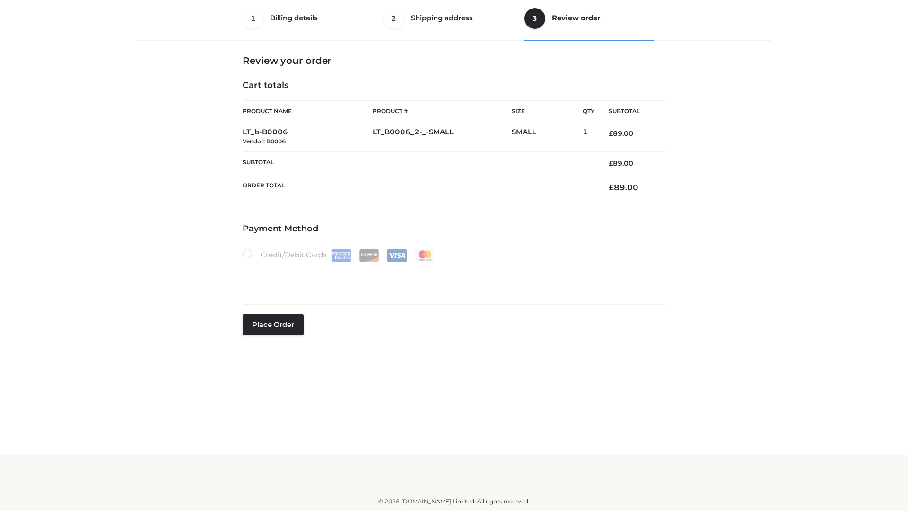  Describe the element at coordinates (545, 111) in the screenshot. I see `th: Size` at that location.